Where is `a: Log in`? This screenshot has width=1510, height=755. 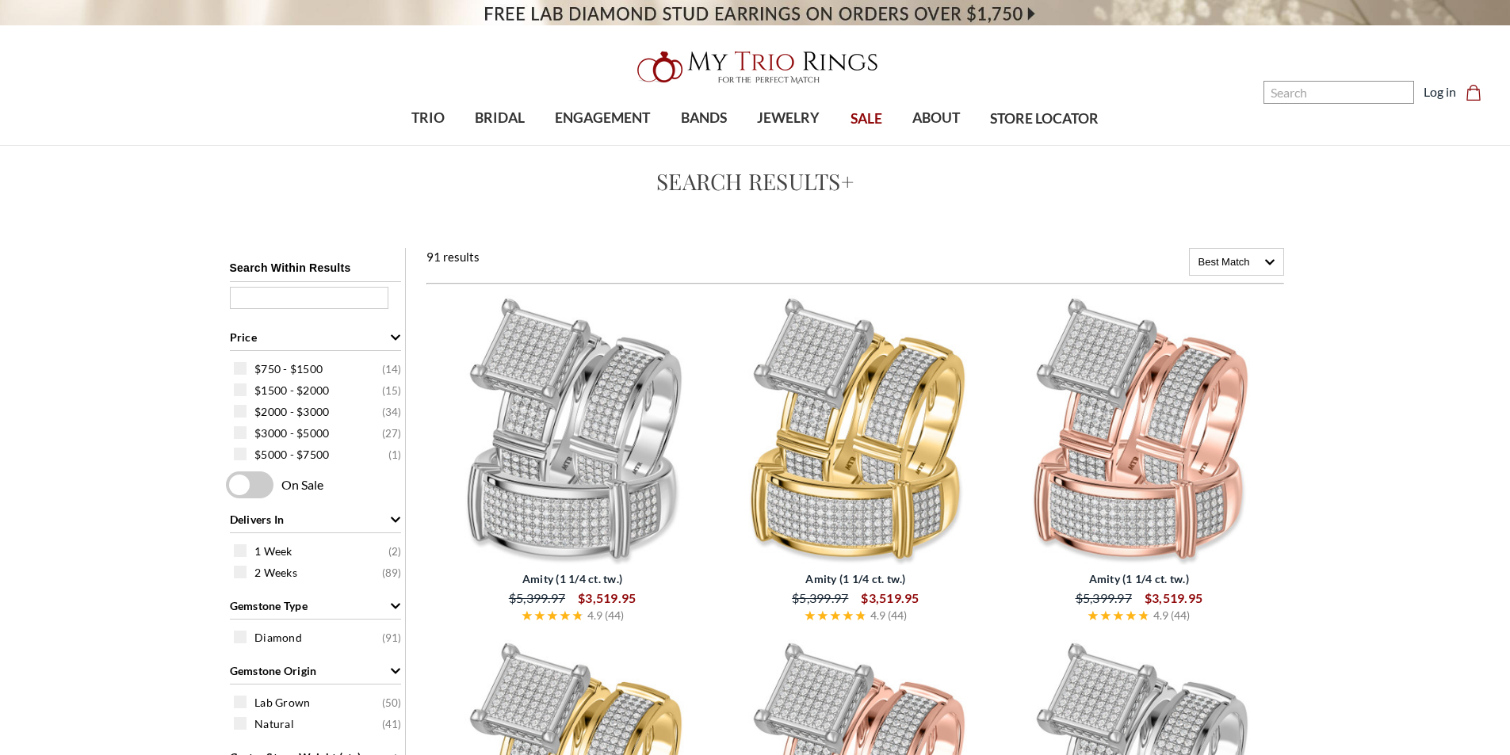
a: Log in is located at coordinates (1439, 92).